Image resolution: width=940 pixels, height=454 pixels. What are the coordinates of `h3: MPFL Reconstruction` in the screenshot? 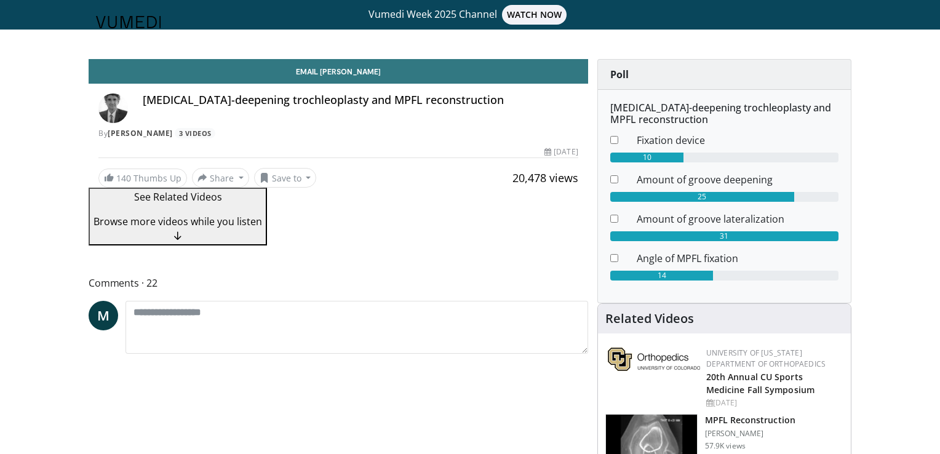 It's located at (750, 420).